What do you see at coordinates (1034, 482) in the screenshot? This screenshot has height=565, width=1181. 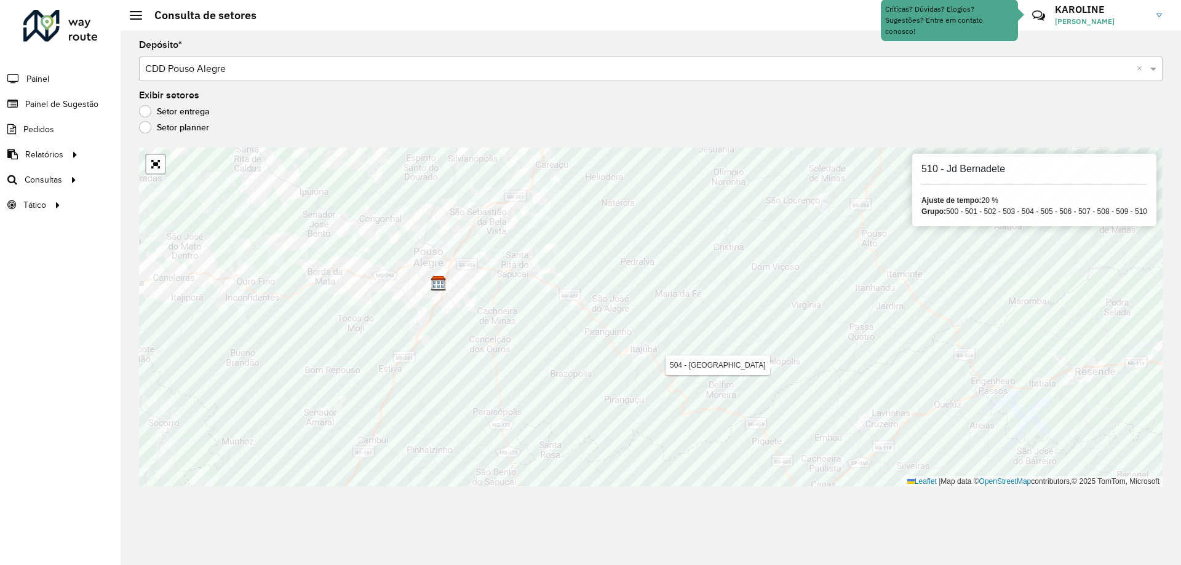 I see `div: Map data © contributors,© 2025 TomTom, Microsoft` at bounding box center [1034, 482].